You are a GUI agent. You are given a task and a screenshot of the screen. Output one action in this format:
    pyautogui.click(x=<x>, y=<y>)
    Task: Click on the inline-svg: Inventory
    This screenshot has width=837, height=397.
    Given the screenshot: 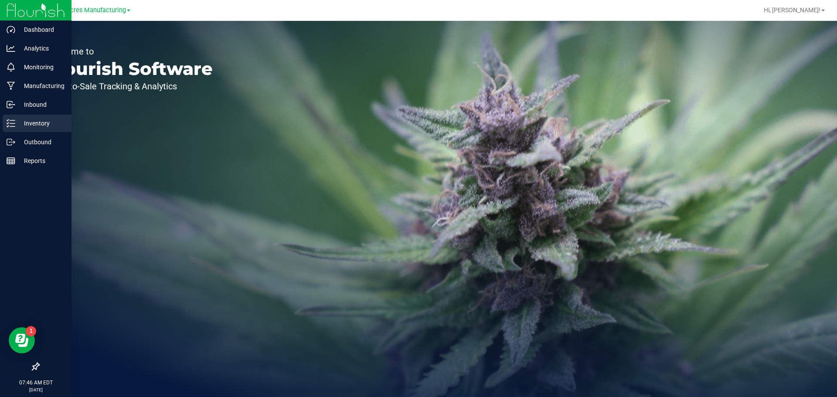 What is the action you would take?
    pyautogui.click(x=11, y=123)
    